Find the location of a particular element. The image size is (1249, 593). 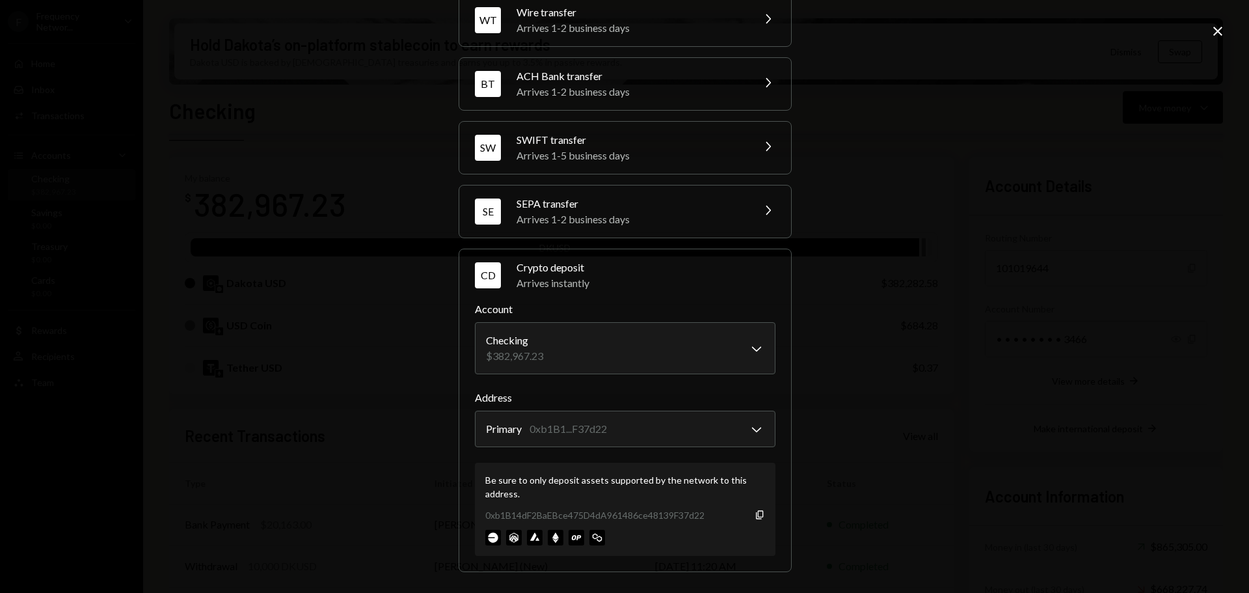

div: 0xb1B1...F37d22 is located at coordinates (568, 429).